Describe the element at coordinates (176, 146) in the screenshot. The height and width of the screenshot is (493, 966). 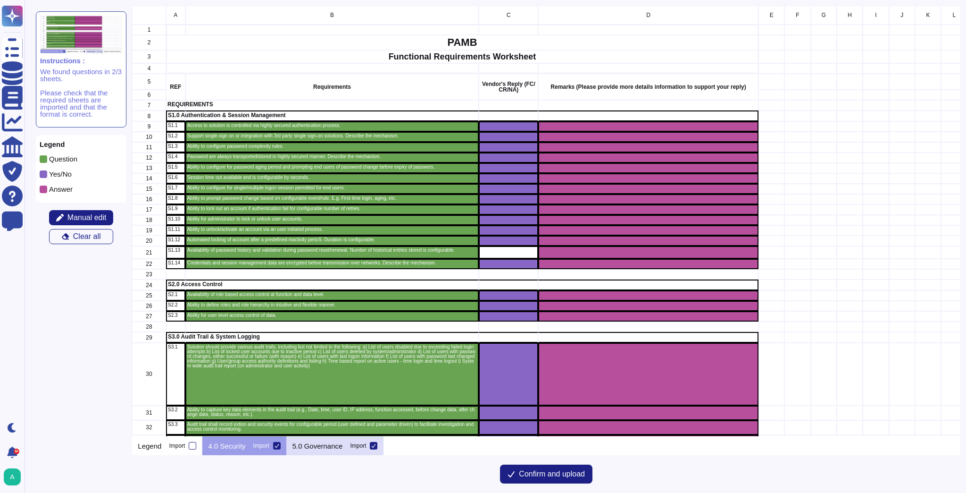
I see `p: S1.3` at that location.